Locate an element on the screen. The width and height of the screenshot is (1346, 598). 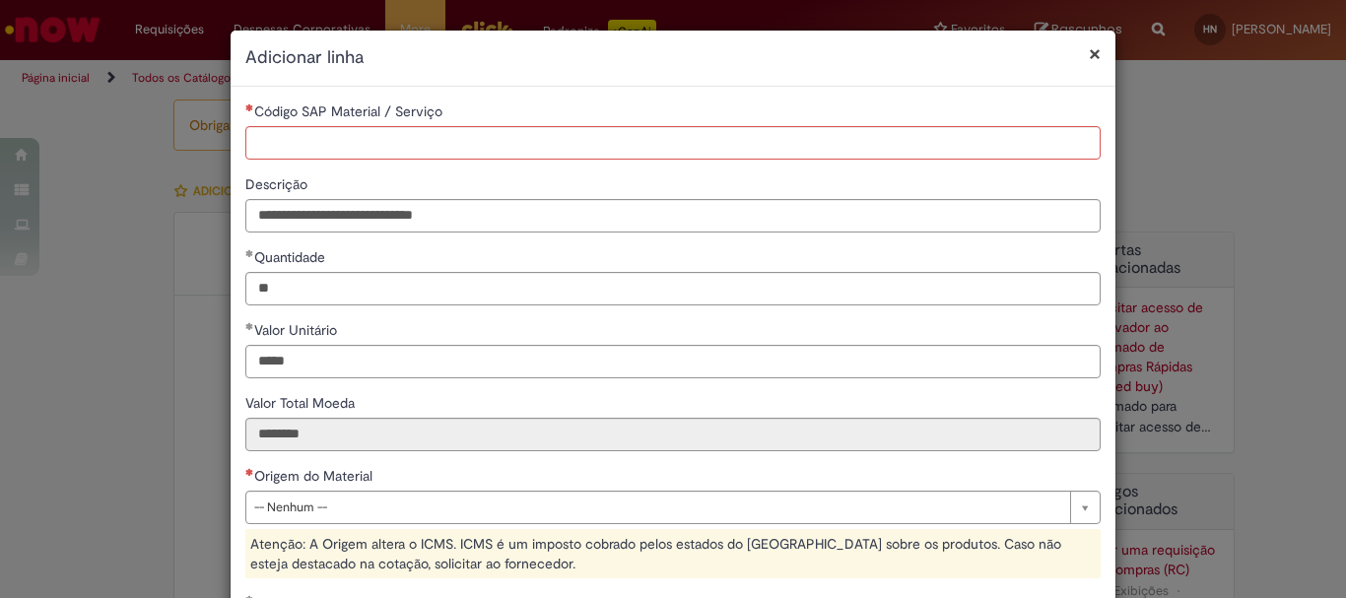
input: Valor Total Moeda is located at coordinates (673, 435).